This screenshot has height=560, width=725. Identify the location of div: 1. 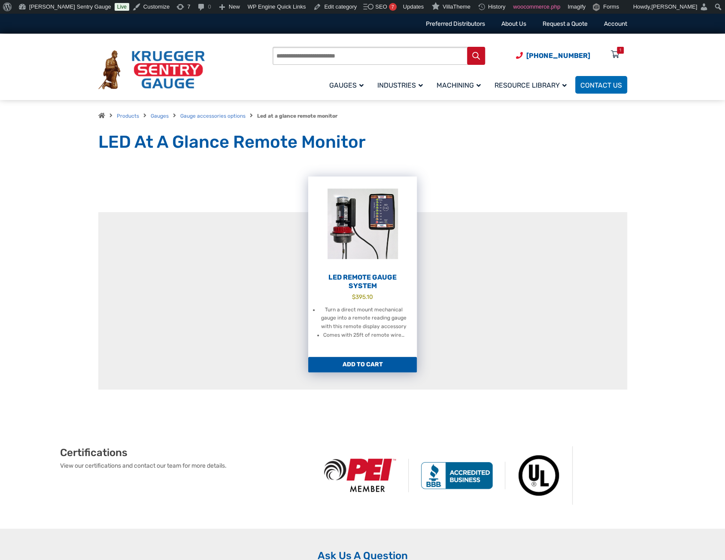
(620, 50).